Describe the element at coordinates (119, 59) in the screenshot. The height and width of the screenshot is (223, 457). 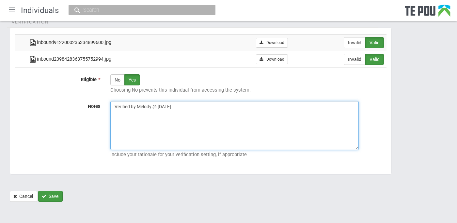
I see `td: inbound2398428363755752994.jpg` at that location.